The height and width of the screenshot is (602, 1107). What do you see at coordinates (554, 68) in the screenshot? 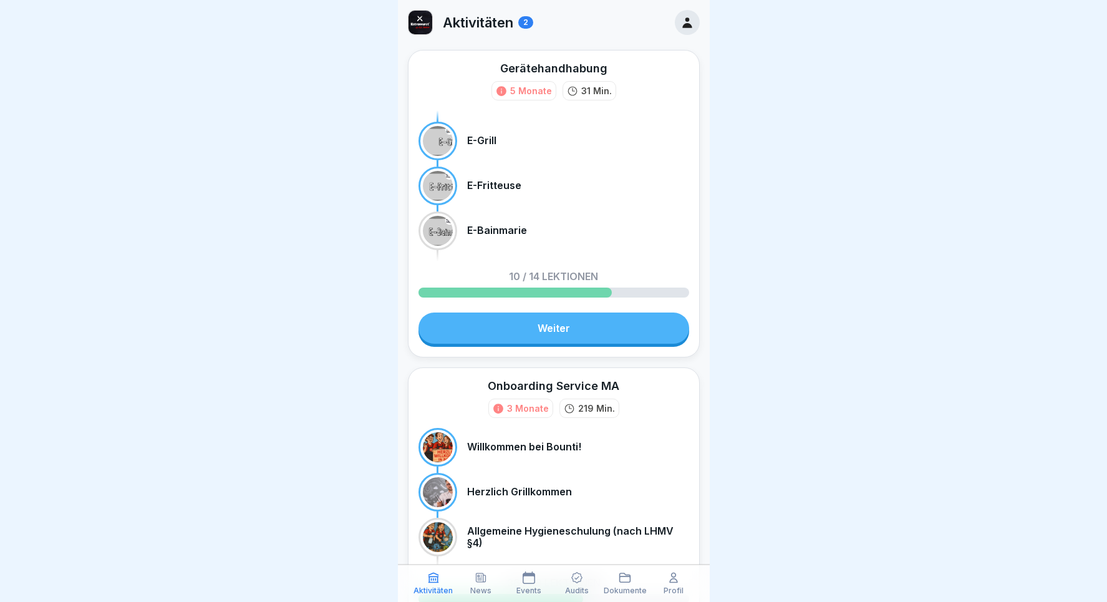
I see `div: Gerätehandhabung` at bounding box center [554, 68].